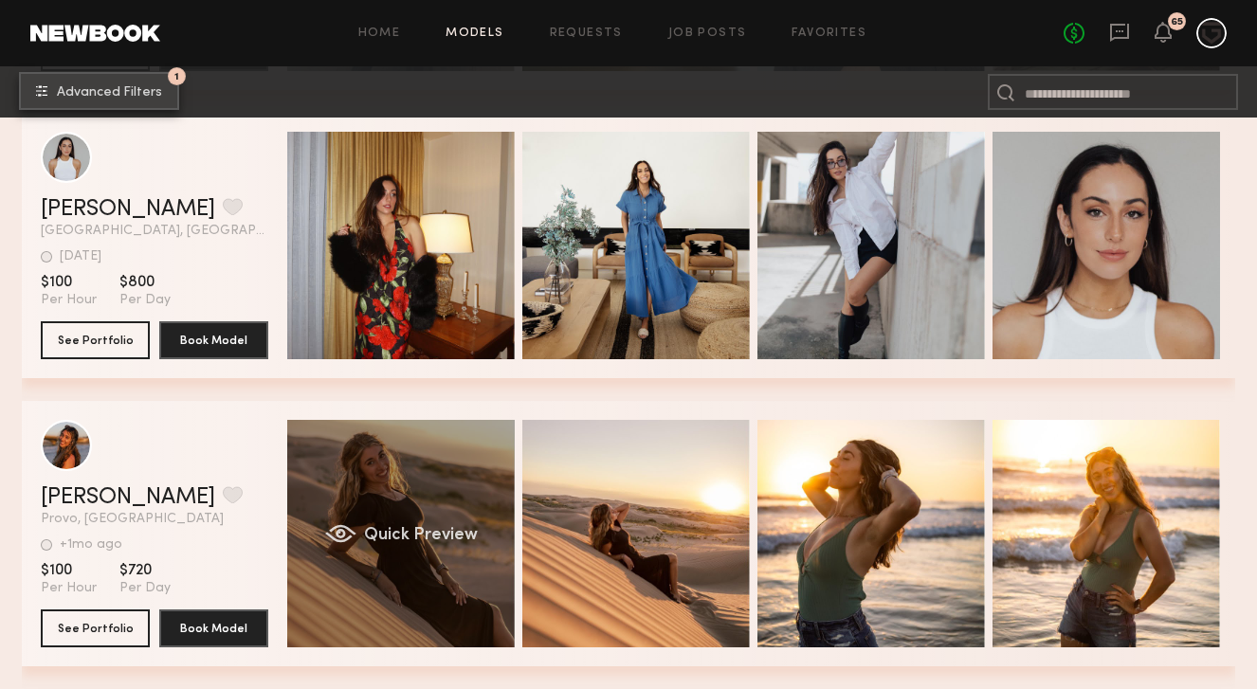 The width and height of the screenshot is (1257, 689). What do you see at coordinates (379, 33) in the screenshot?
I see `a: Home` at bounding box center [379, 33].